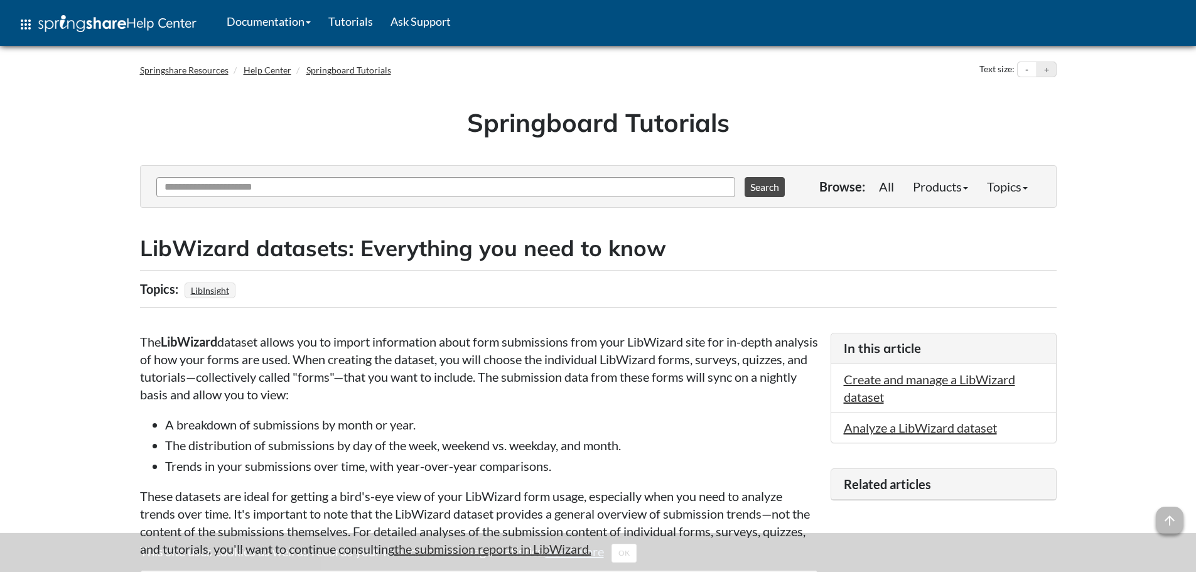  Describe the element at coordinates (184, 70) in the screenshot. I see `a: Springshare Resources` at that location.